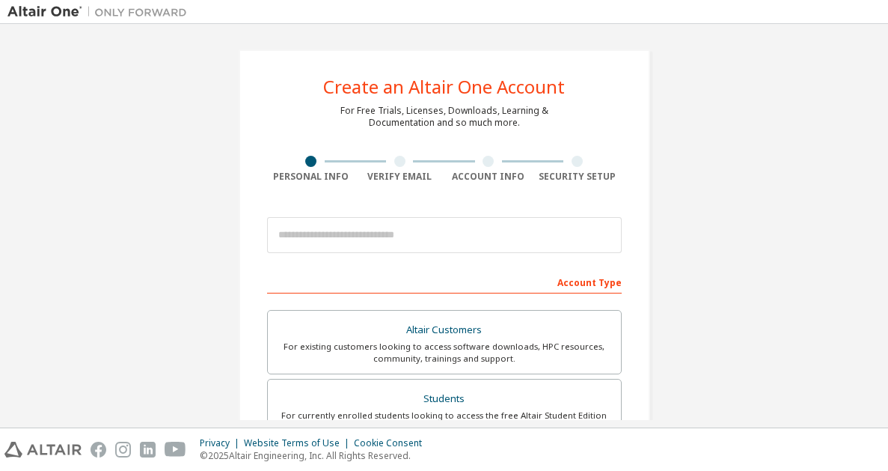 The width and height of the screenshot is (888, 471). Describe the element at coordinates (175, 449) in the screenshot. I see `img: youtube.svg` at that location.